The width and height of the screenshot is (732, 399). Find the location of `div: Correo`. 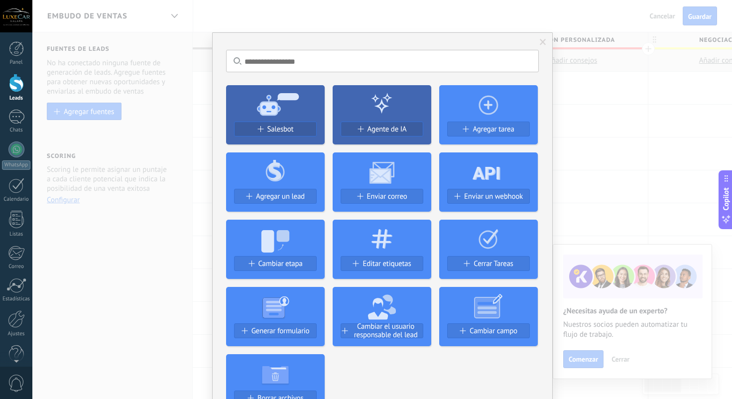

div: Correo is located at coordinates (16, 266).